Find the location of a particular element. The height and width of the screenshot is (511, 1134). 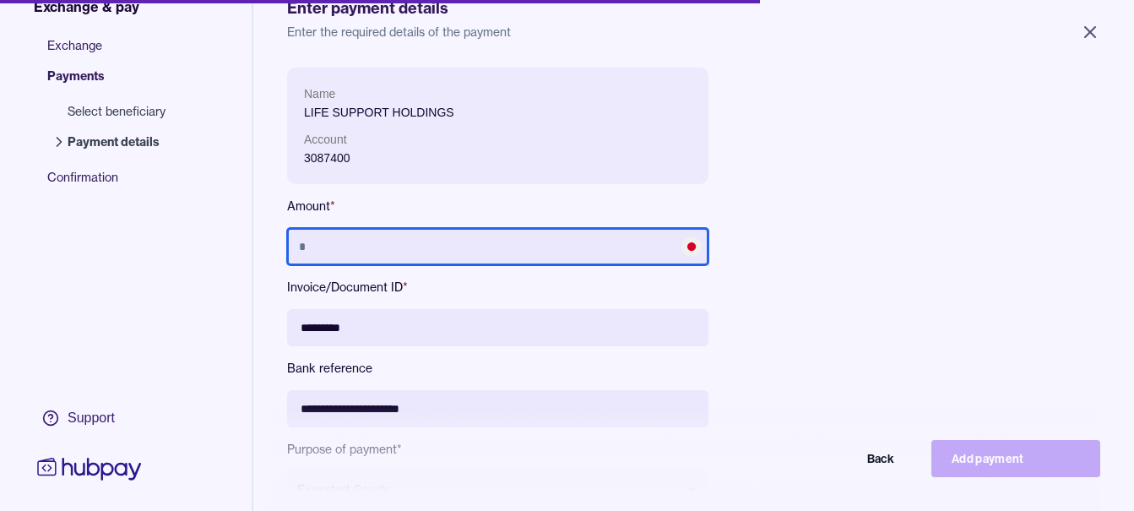

span: Exported Goods is located at coordinates (487, 490).